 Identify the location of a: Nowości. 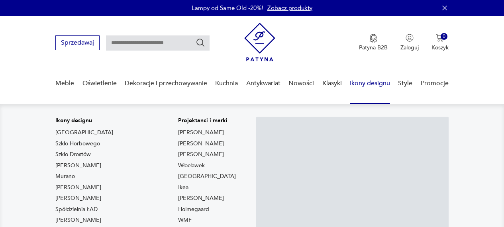
(301, 83).